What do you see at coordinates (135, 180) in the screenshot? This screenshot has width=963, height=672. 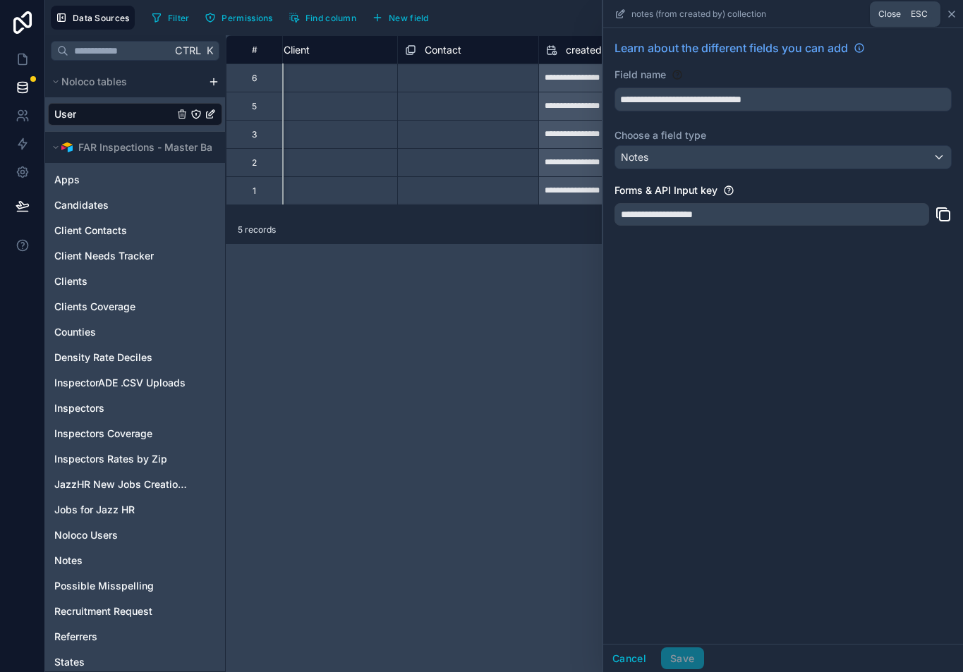 I see `div: Apps` at bounding box center [135, 180].